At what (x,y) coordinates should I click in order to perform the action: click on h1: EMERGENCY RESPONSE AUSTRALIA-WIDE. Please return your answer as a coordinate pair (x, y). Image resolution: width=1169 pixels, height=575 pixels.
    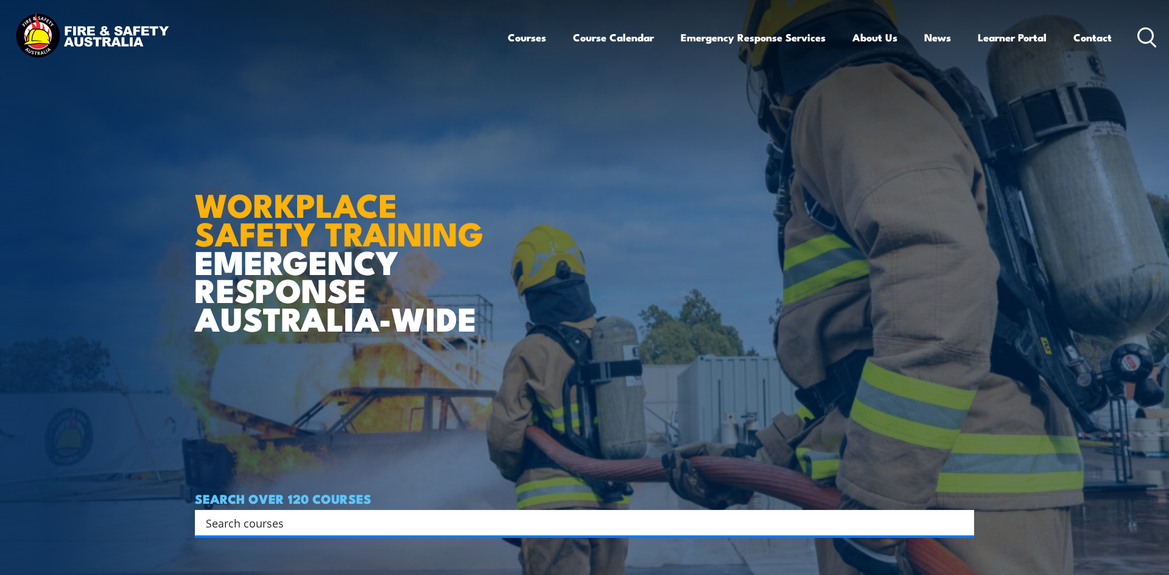
    Looking at the image, I should click on (343, 246).